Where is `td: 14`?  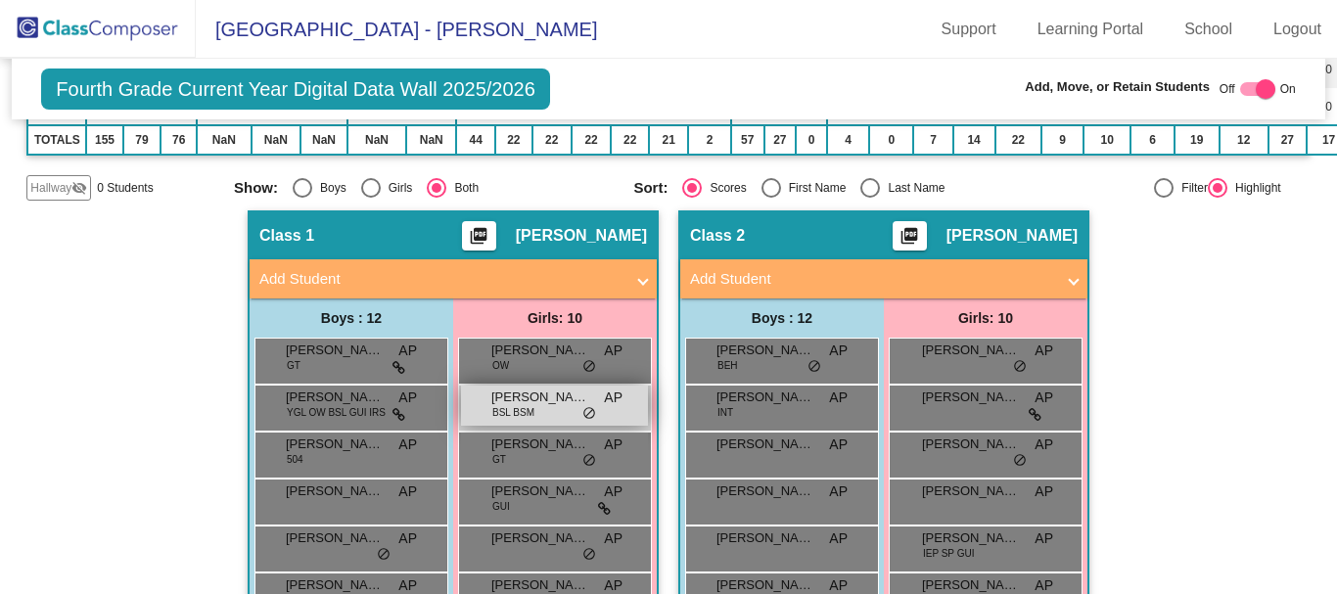
td: 14 is located at coordinates (974, 140).